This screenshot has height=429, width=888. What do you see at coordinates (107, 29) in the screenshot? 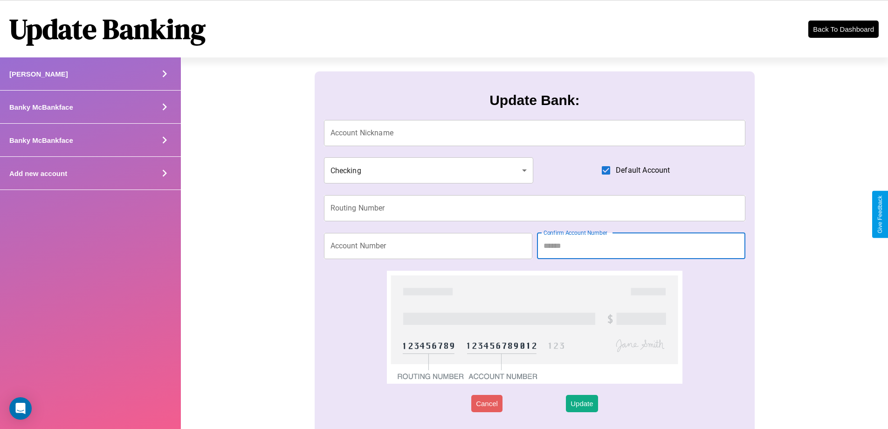
I see `h1: Update Banking` at bounding box center [107, 29].